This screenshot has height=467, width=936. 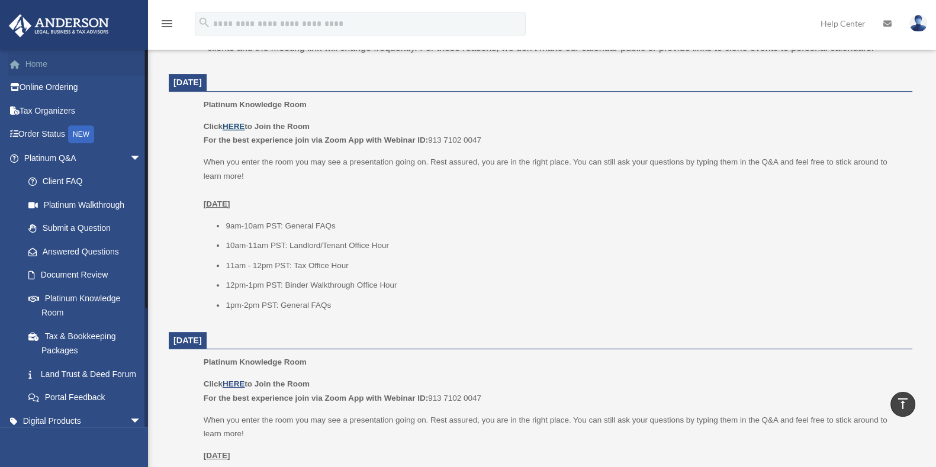 What do you see at coordinates (84, 158) in the screenshot?
I see `a: Platinum Q&Aarrow_drop_down` at bounding box center [84, 158].